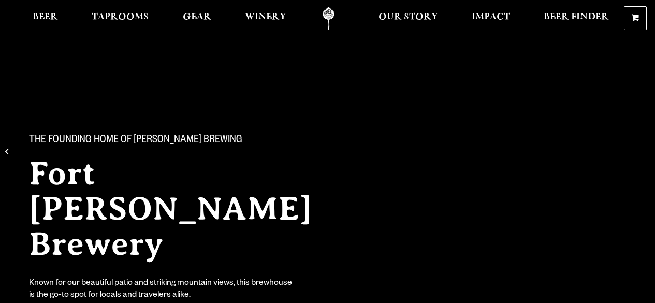 This screenshot has width=655, height=303. Describe the element at coordinates (408, 18) in the screenshot. I see `a: Our Story` at that location.